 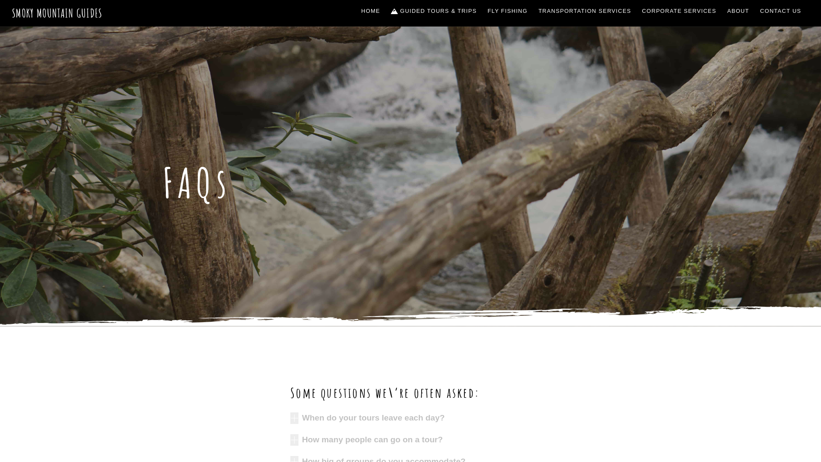 I want to click on a: Guided Tours & Trips, so click(x=434, y=11).